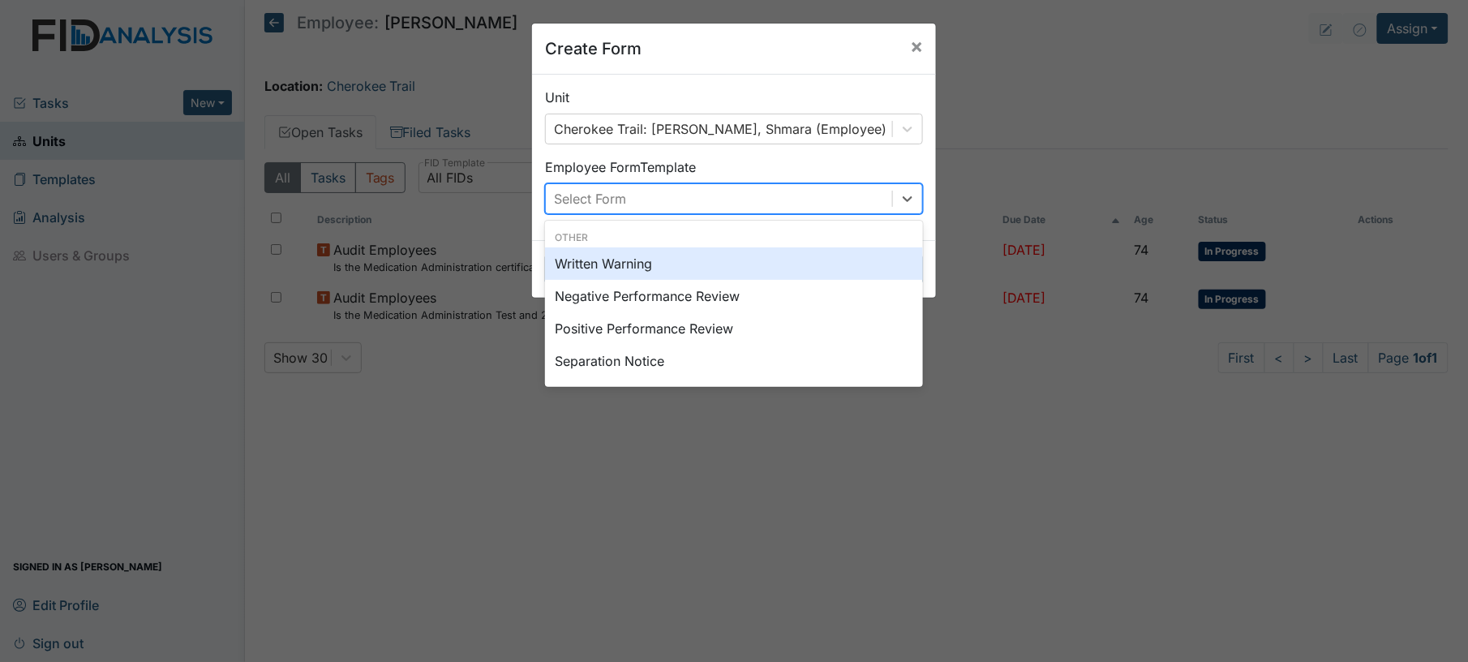  I want to click on button: Close, so click(917, 46).